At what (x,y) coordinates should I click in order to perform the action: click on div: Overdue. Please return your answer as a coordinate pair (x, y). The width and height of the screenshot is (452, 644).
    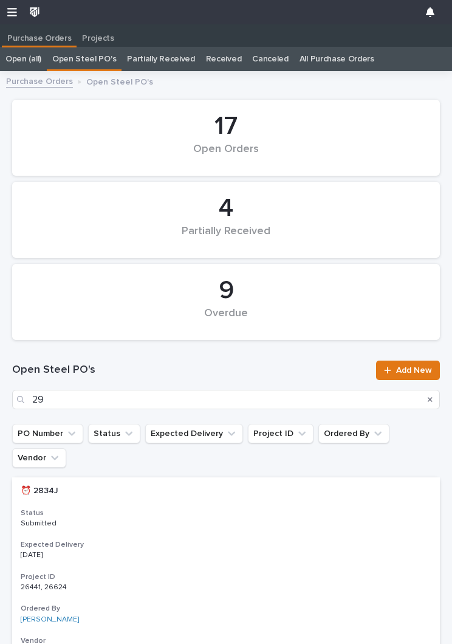
    Looking at the image, I should click on (226, 320).